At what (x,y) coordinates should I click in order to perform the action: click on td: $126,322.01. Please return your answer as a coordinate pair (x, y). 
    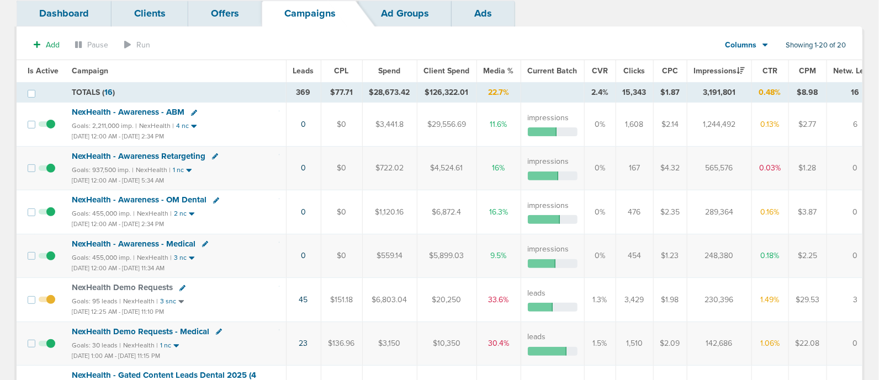
    Looking at the image, I should click on (447, 92).